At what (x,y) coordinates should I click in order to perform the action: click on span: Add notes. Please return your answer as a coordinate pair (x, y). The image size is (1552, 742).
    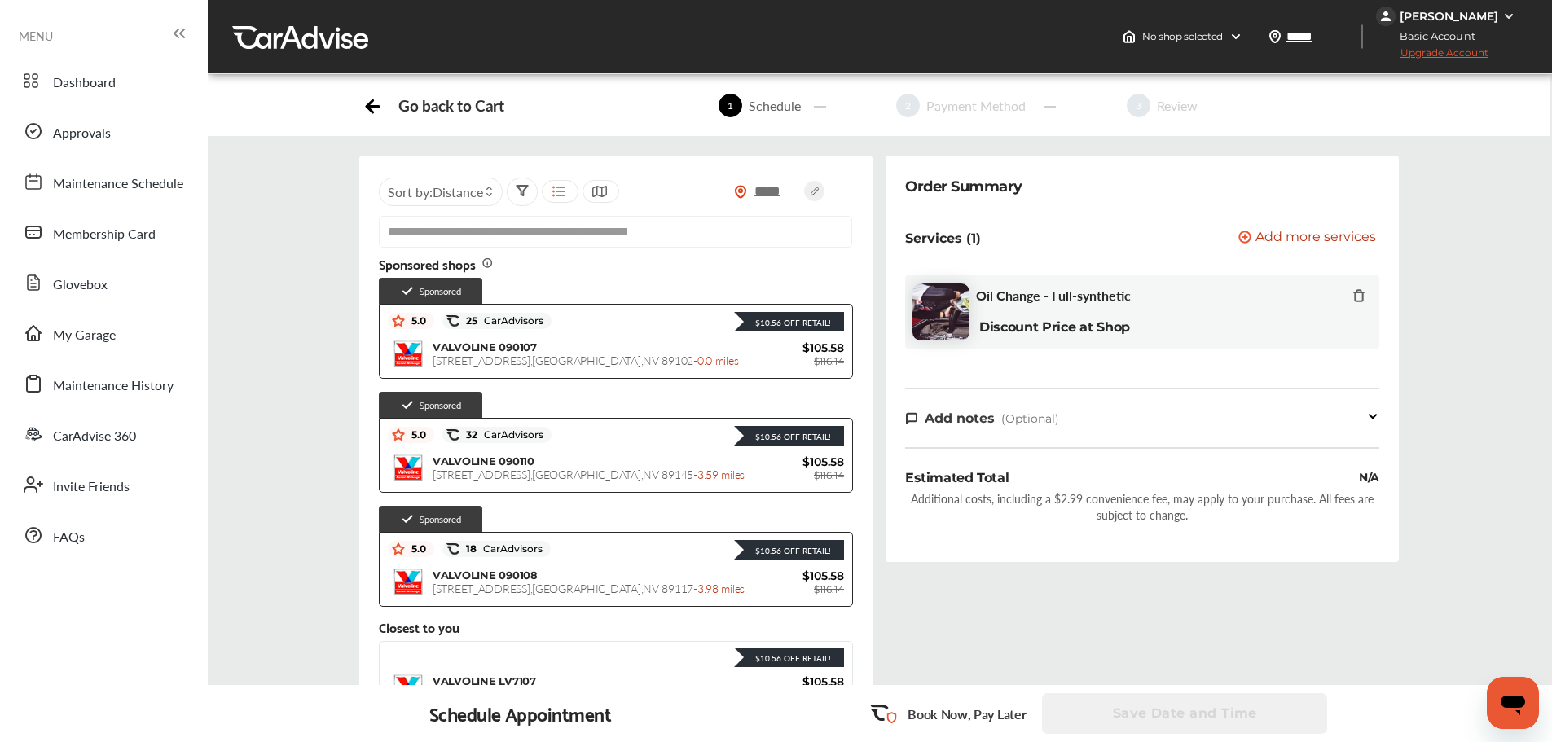
    Looking at the image, I should click on (960, 418).